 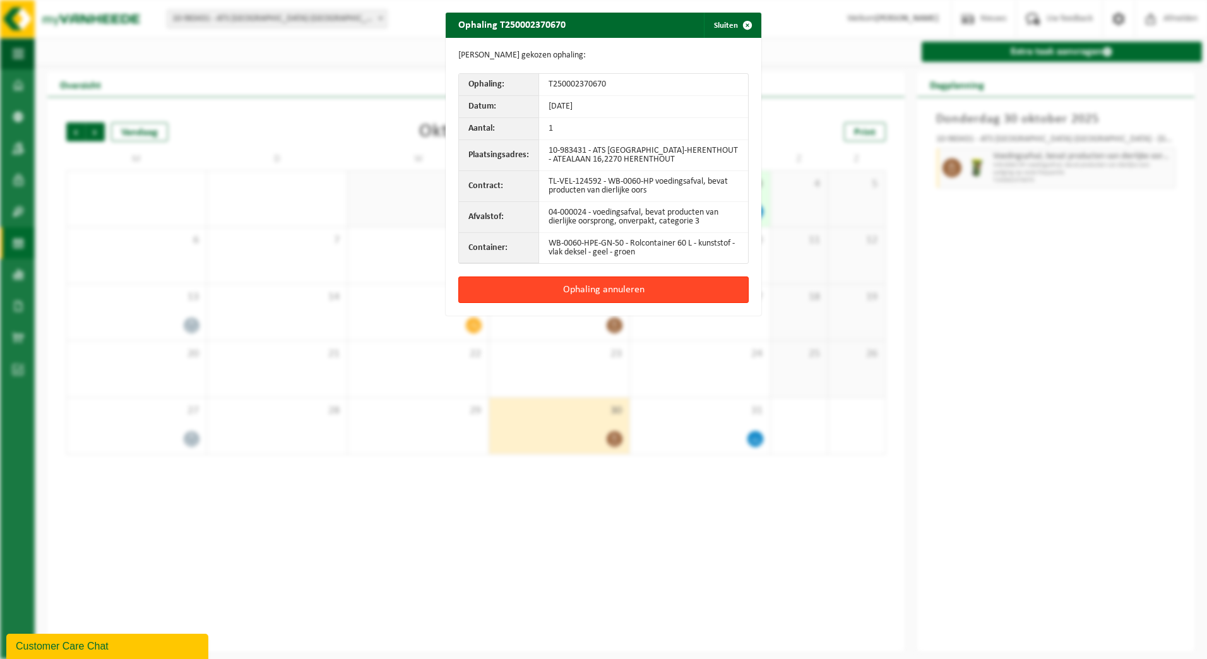 I want to click on th: Datum:, so click(x=499, y=107).